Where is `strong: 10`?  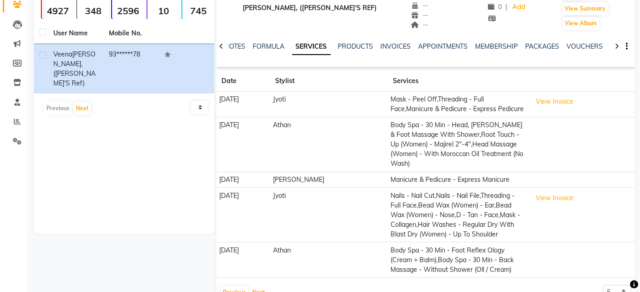 strong: 10 is located at coordinates (164, 11).